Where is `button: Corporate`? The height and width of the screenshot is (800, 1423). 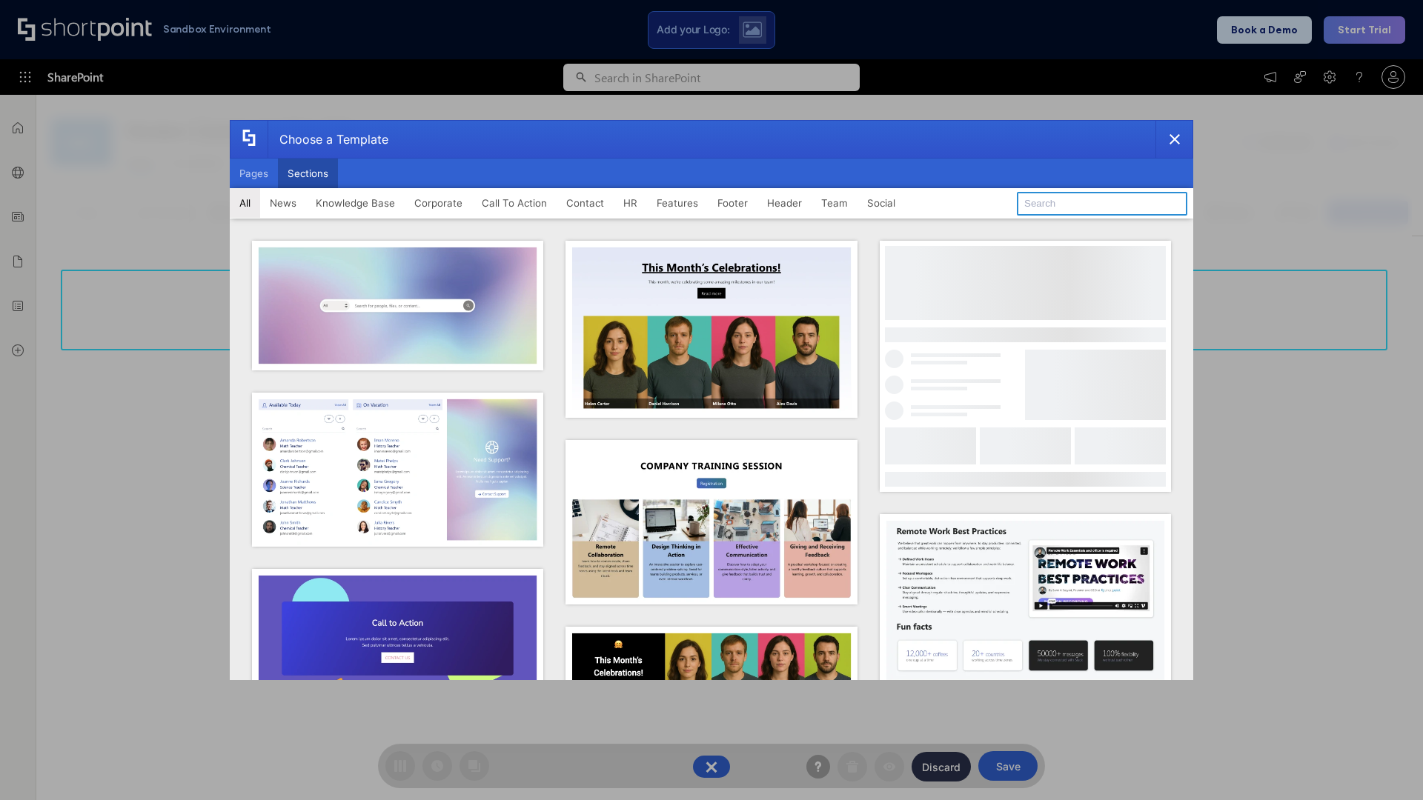 button: Corporate is located at coordinates (438, 203).